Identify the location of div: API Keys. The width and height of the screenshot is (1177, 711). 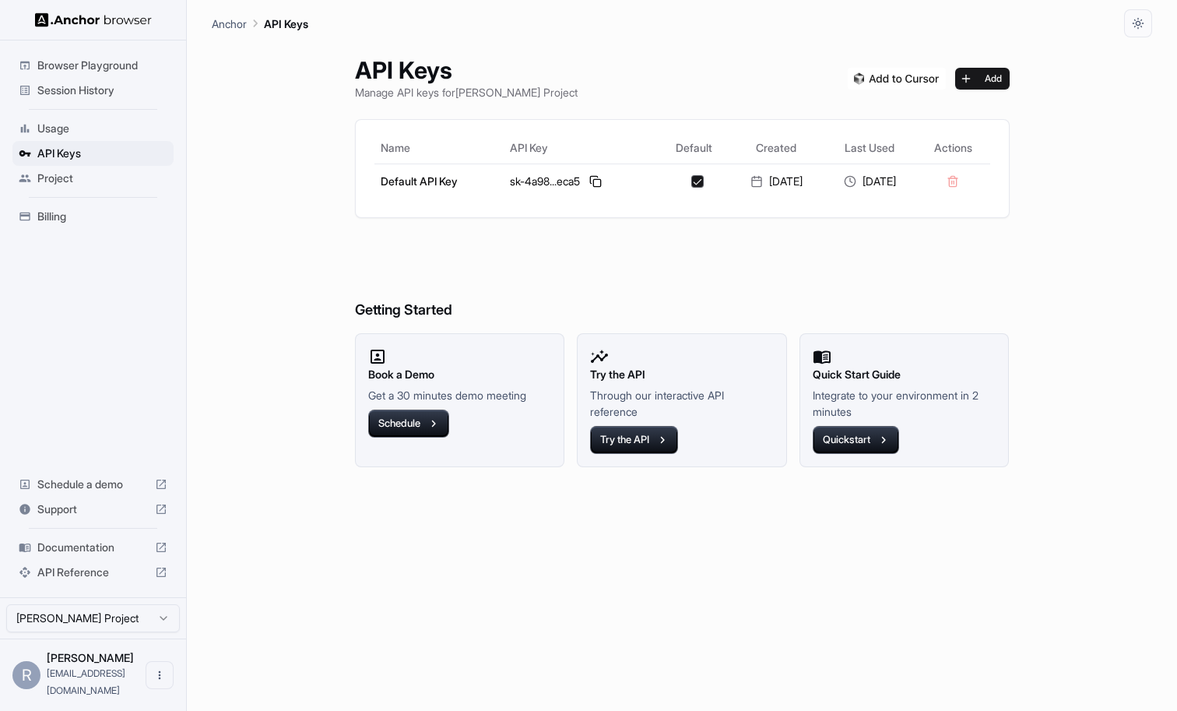
(93, 153).